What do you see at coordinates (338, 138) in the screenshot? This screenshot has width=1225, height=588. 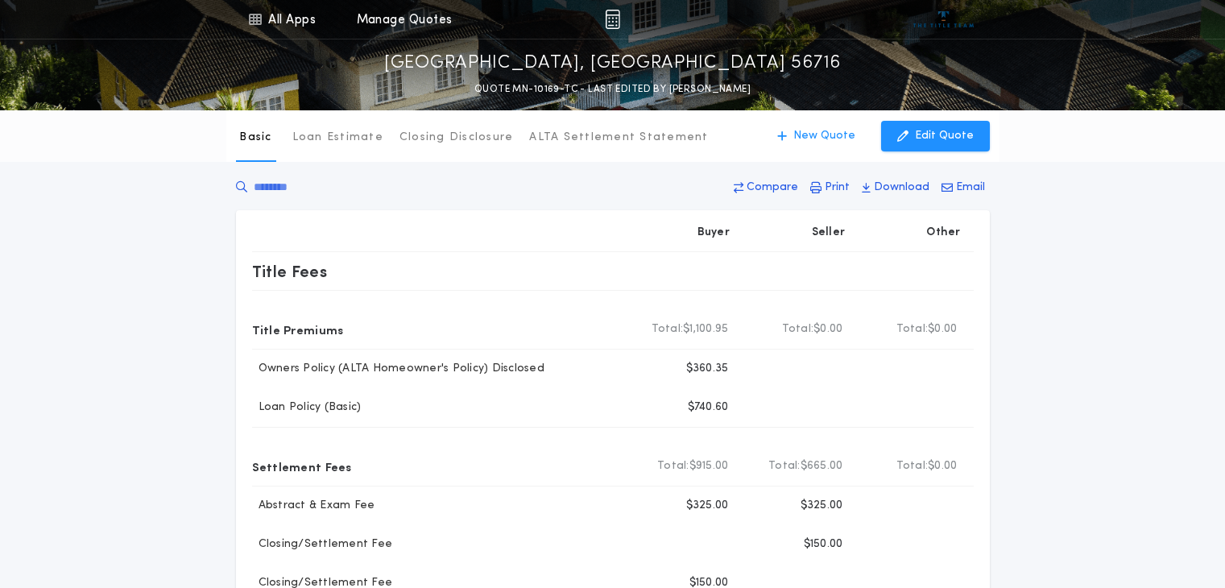 I see `p: Loan Estimate` at bounding box center [338, 138].